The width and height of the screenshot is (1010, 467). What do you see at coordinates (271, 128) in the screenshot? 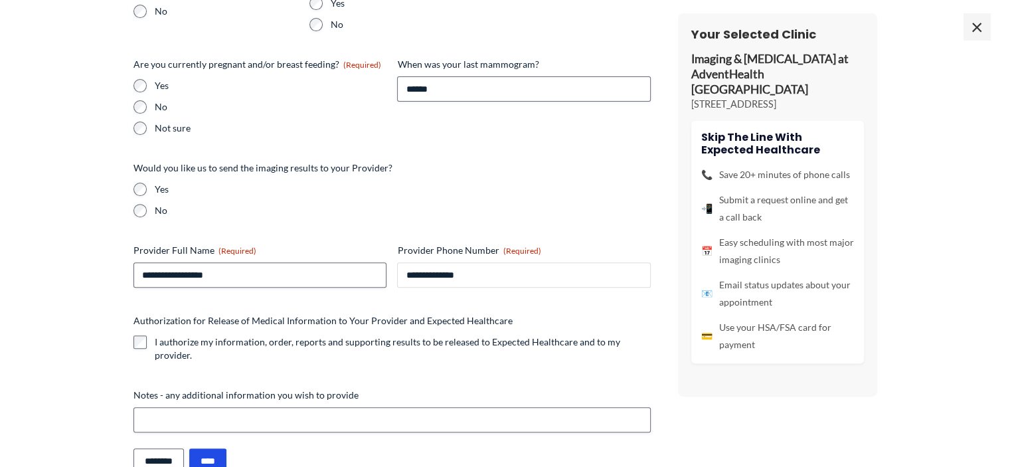
I see `label: Not sure` at bounding box center [271, 128].